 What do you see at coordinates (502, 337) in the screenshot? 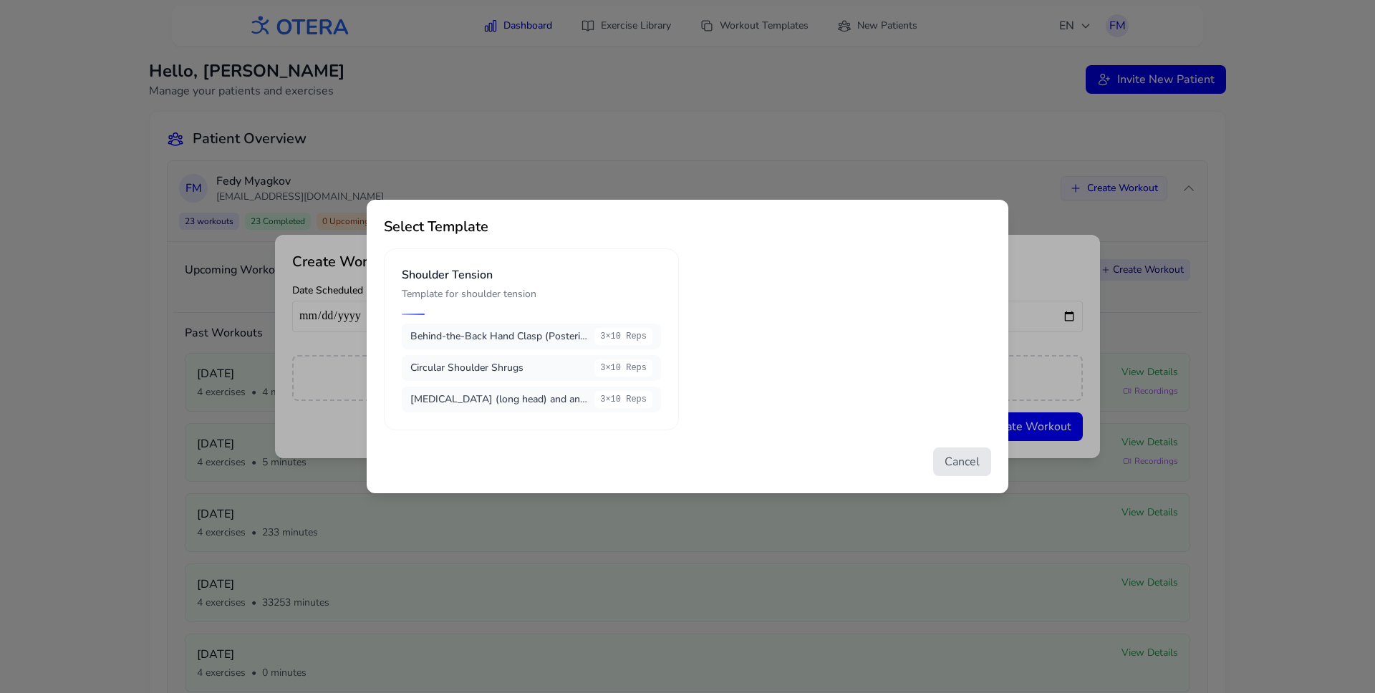
I see `span: Behind-the-Back Hand Clasp (Posterior Shoulder Stretch)` at bounding box center [502, 337].